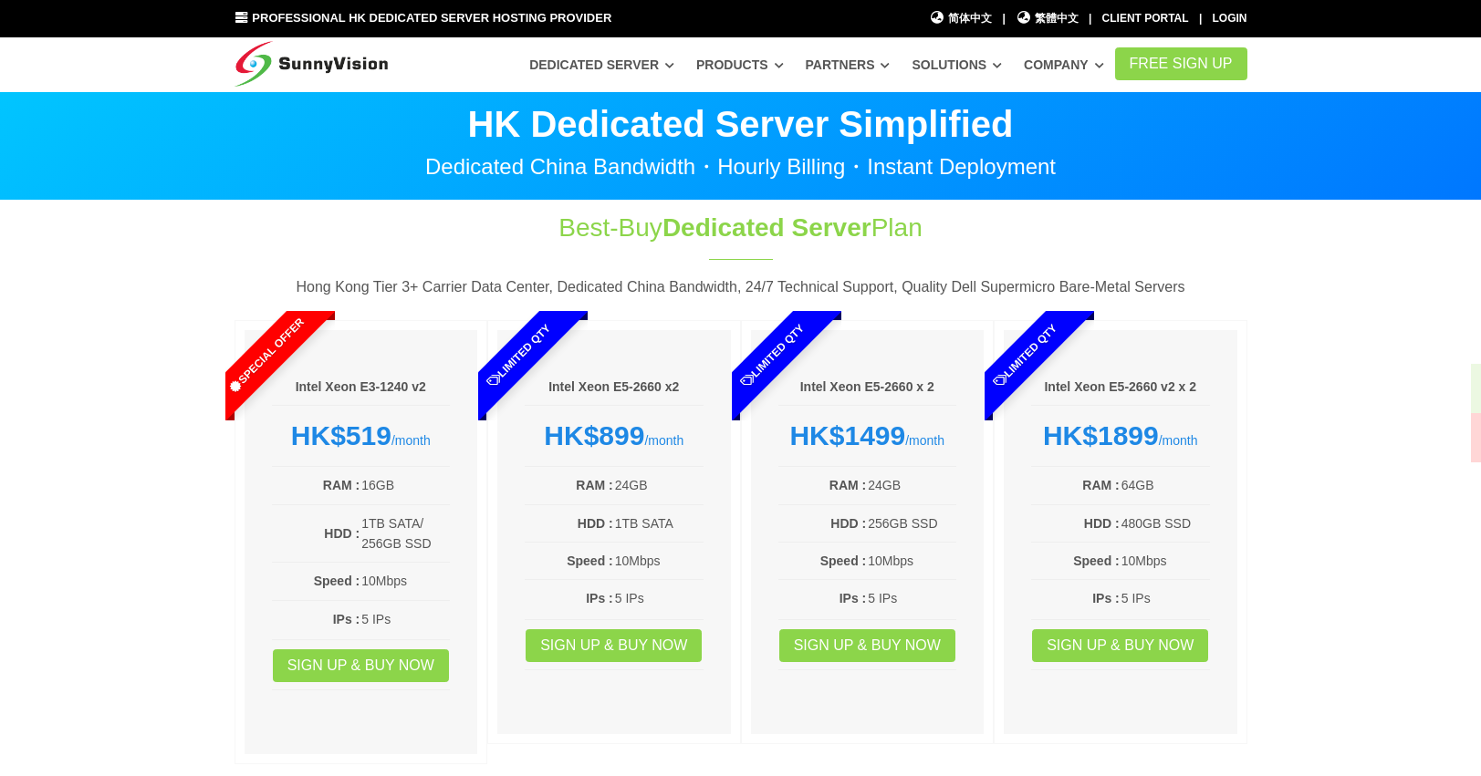 Image resolution: width=1481 pixels, height=776 pixels. What do you see at coordinates (741, 124) in the screenshot?
I see `p: HK Dedicated Server Simplified` at bounding box center [741, 124].